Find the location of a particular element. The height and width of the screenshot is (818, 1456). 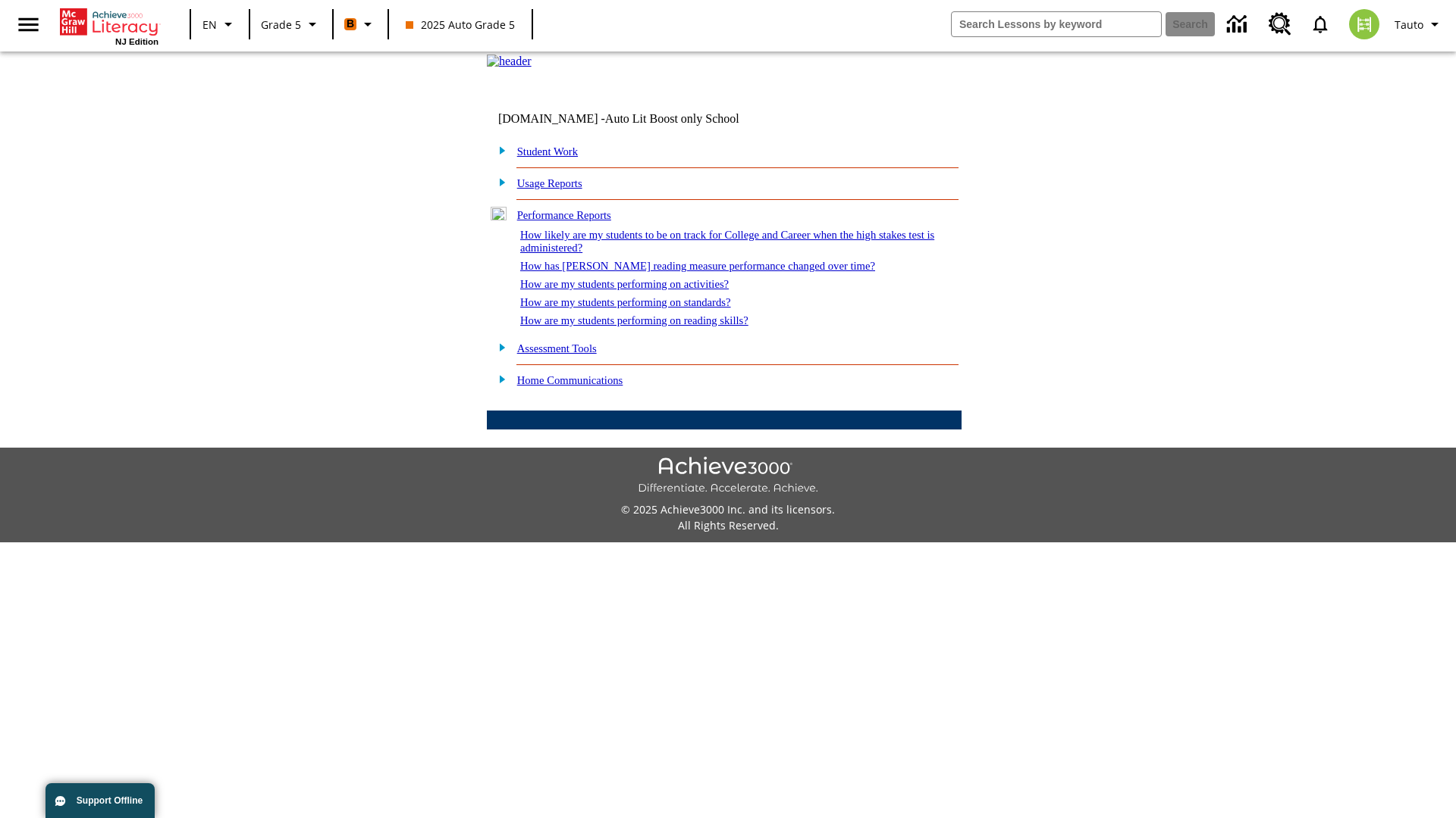

button: Support Offline is located at coordinates (100, 801).